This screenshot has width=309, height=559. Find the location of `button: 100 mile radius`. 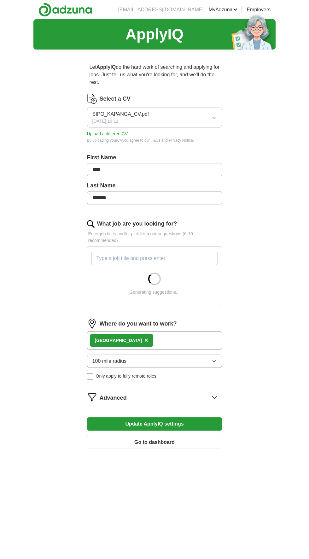

button: 100 mile radius is located at coordinates (155, 361).